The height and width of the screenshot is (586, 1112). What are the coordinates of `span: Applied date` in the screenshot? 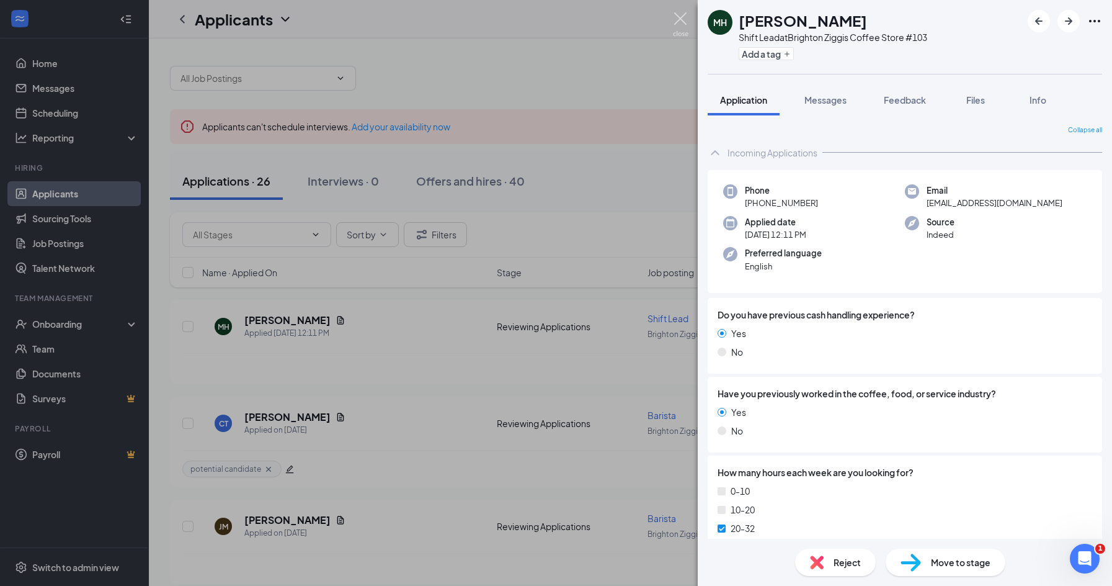 It's located at (776, 222).